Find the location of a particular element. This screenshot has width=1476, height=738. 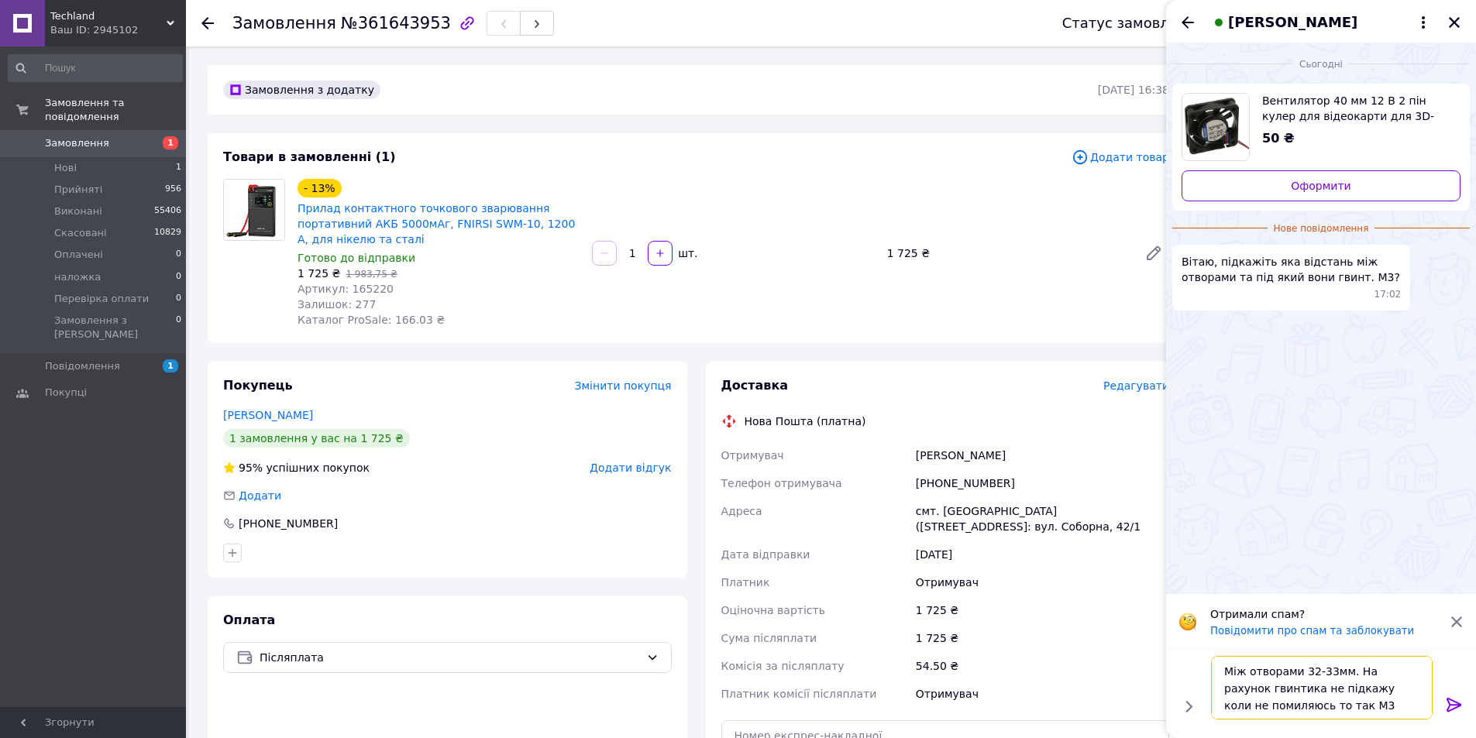

span: 1 725 ₴ is located at coordinates (318, 273).